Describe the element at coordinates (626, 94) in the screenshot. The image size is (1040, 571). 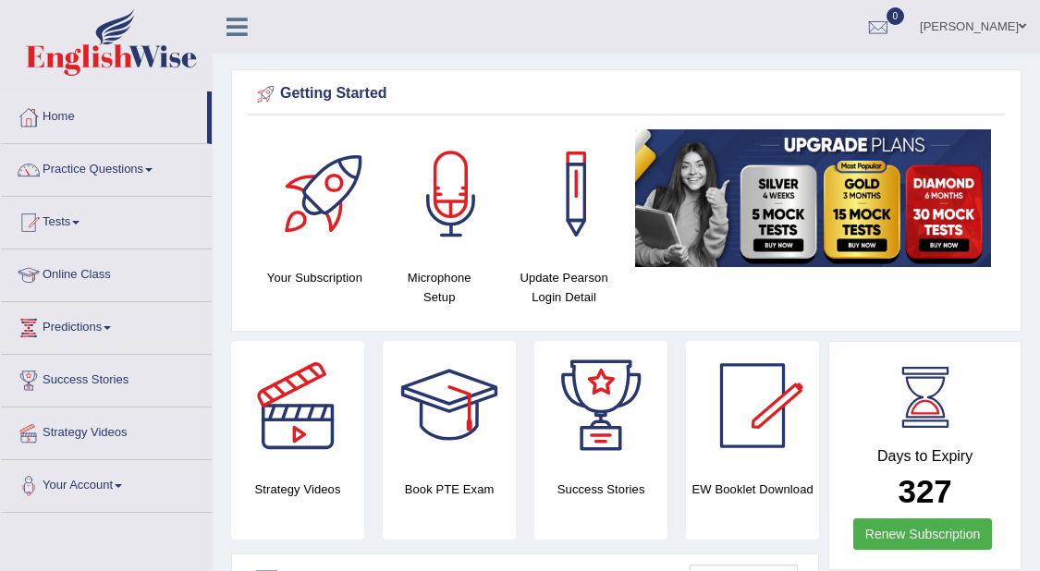
I see `div: Getting Started` at that location.